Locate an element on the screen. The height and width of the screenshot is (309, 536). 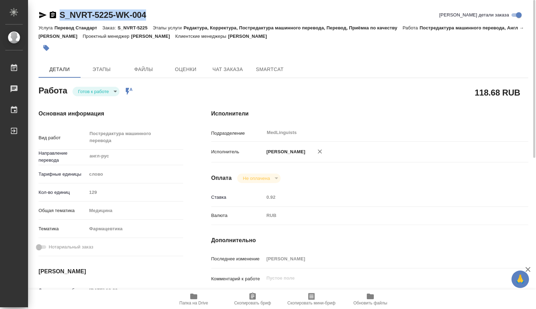
h4: Исполнители is located at coordinates (370, 114).